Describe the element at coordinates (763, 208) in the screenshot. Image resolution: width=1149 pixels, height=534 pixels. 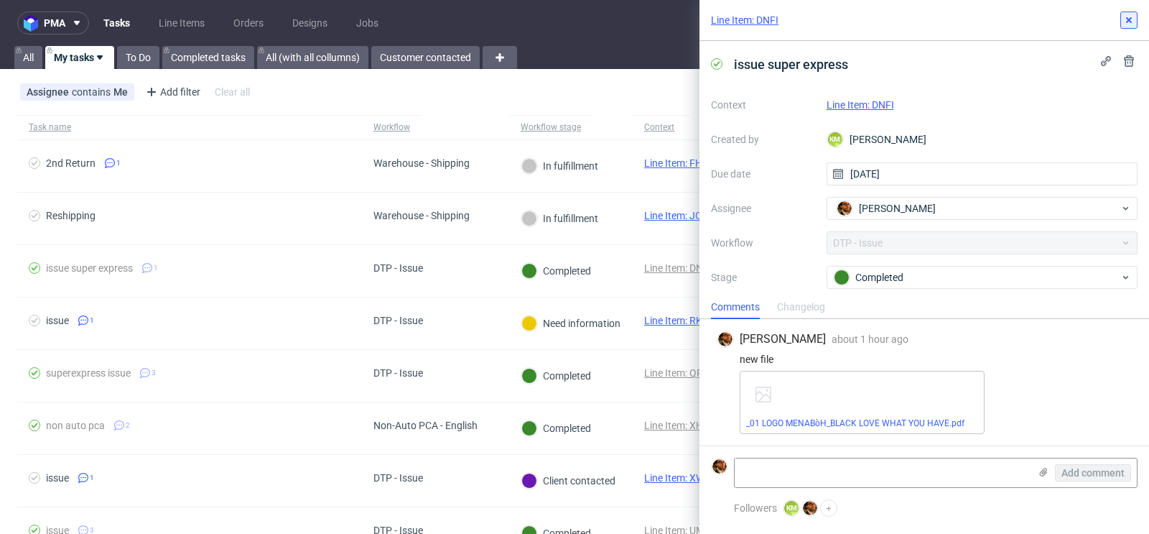
I see `label: Assignee` at that location.